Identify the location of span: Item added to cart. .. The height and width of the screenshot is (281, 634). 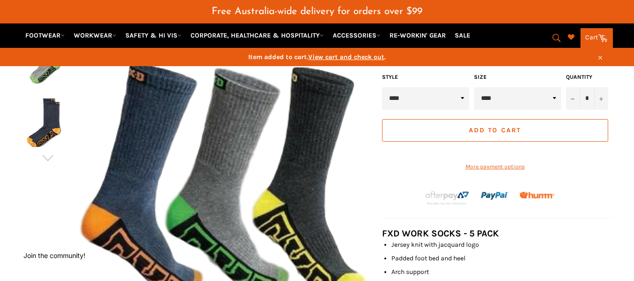
(317, 57).